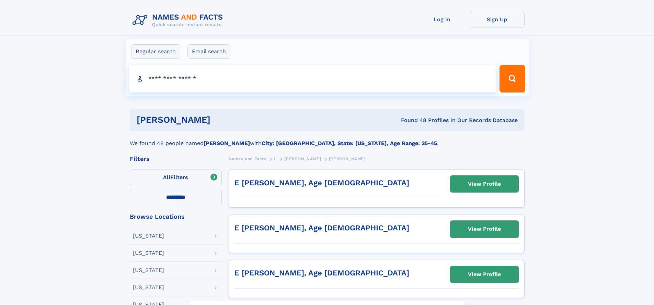 This screenshot has width=654, height=305. Describe the element at coordinates (512, 79) in the screenshot. I see `button: Search Button` at that location.